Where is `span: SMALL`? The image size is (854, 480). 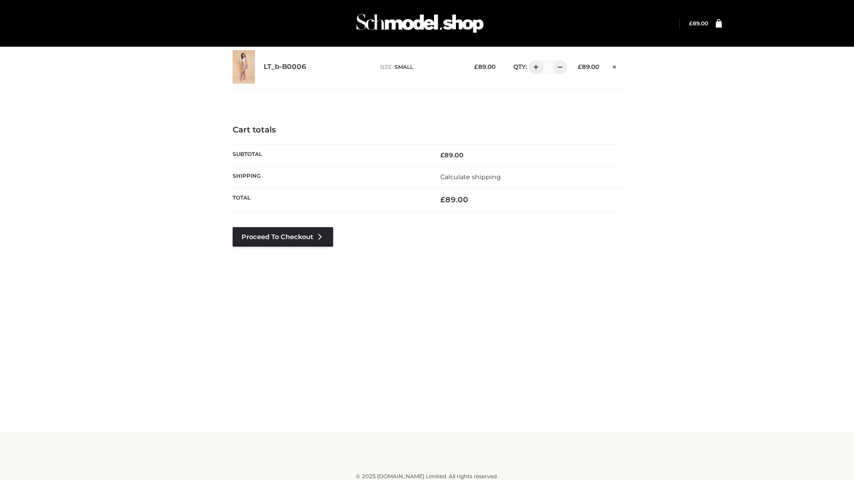
span: SMALL is located at coordinates (404, 67).